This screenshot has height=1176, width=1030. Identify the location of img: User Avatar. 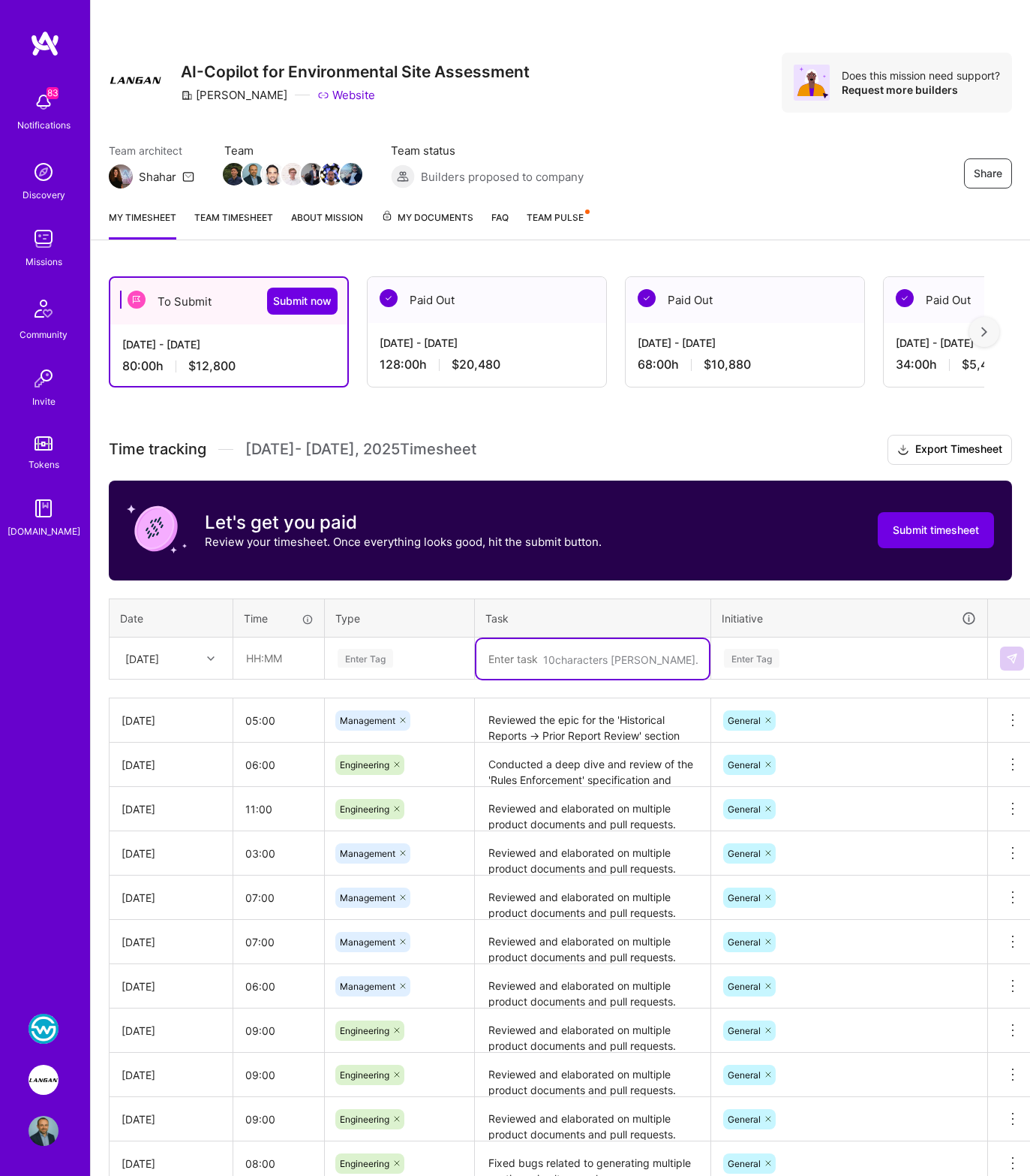
(43, 1131).